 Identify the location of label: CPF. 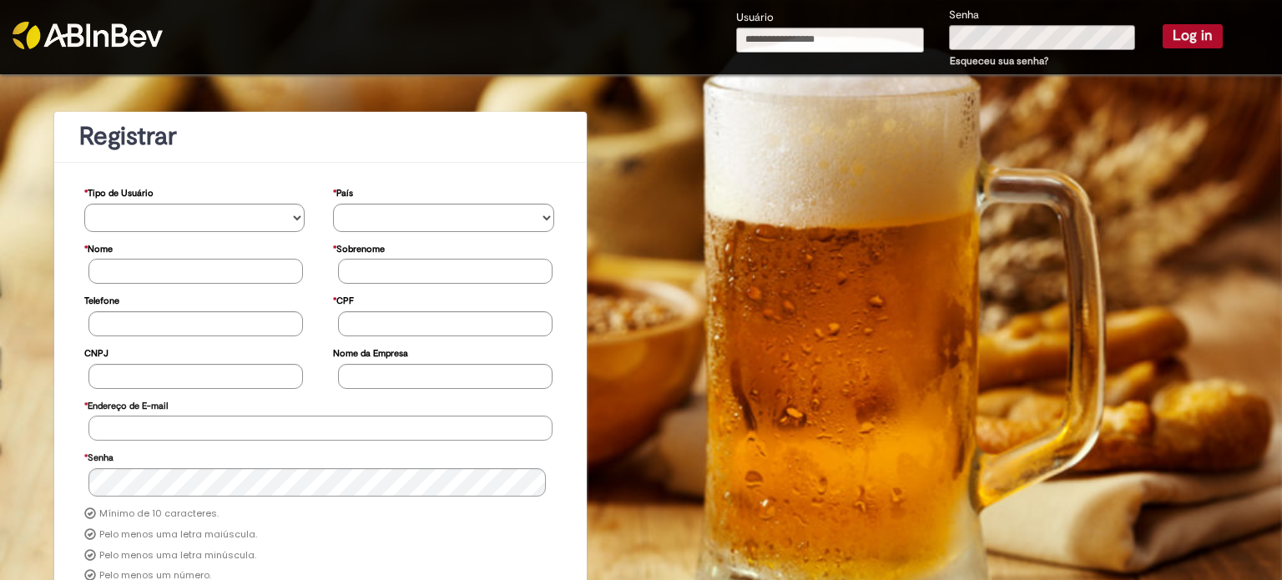
(343, 299).